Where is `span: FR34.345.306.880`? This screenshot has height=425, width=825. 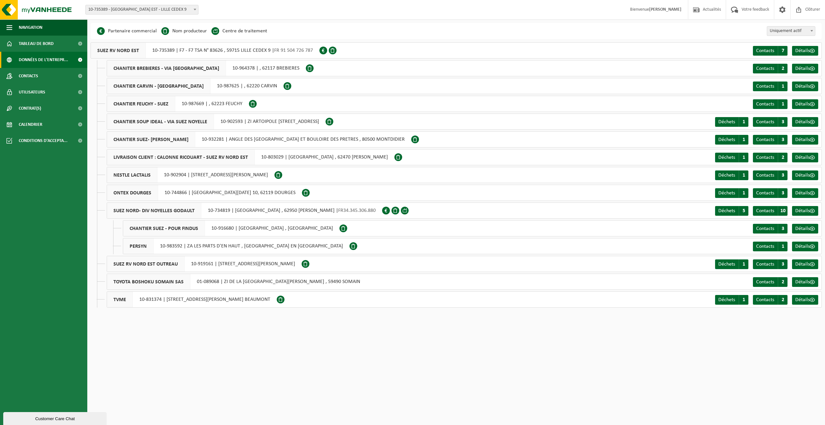
span: FR34.345.306.880 is located at coordinates (357, 210).